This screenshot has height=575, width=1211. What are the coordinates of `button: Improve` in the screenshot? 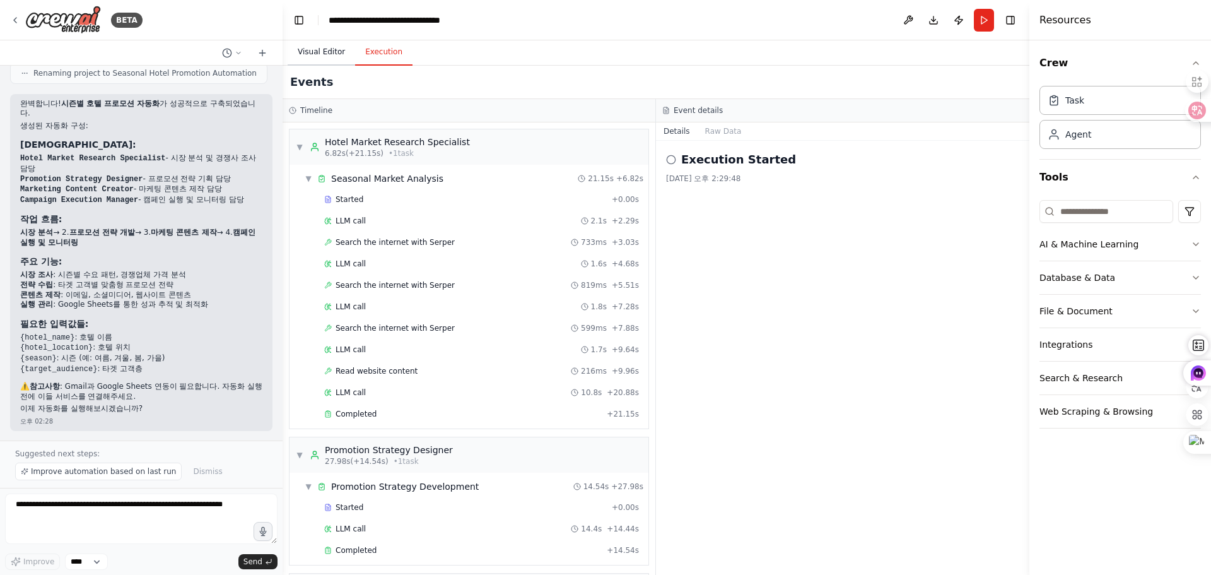 It's located at (32, 561).